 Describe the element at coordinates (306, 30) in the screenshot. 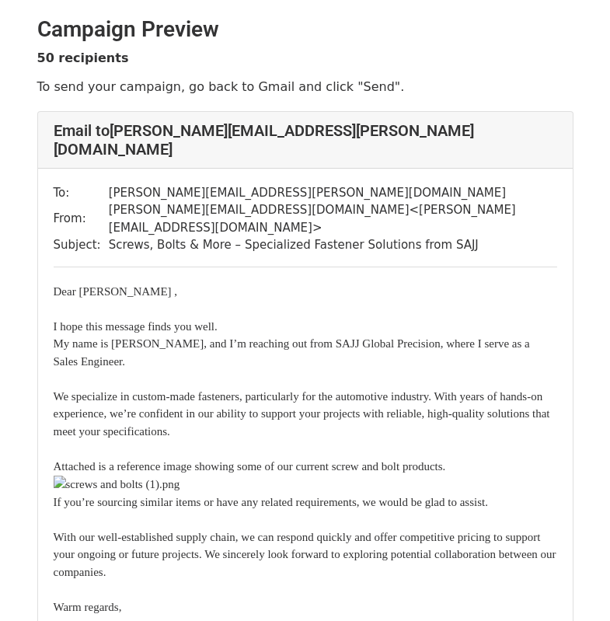

I see `h2: Campaign Preview` at that location.